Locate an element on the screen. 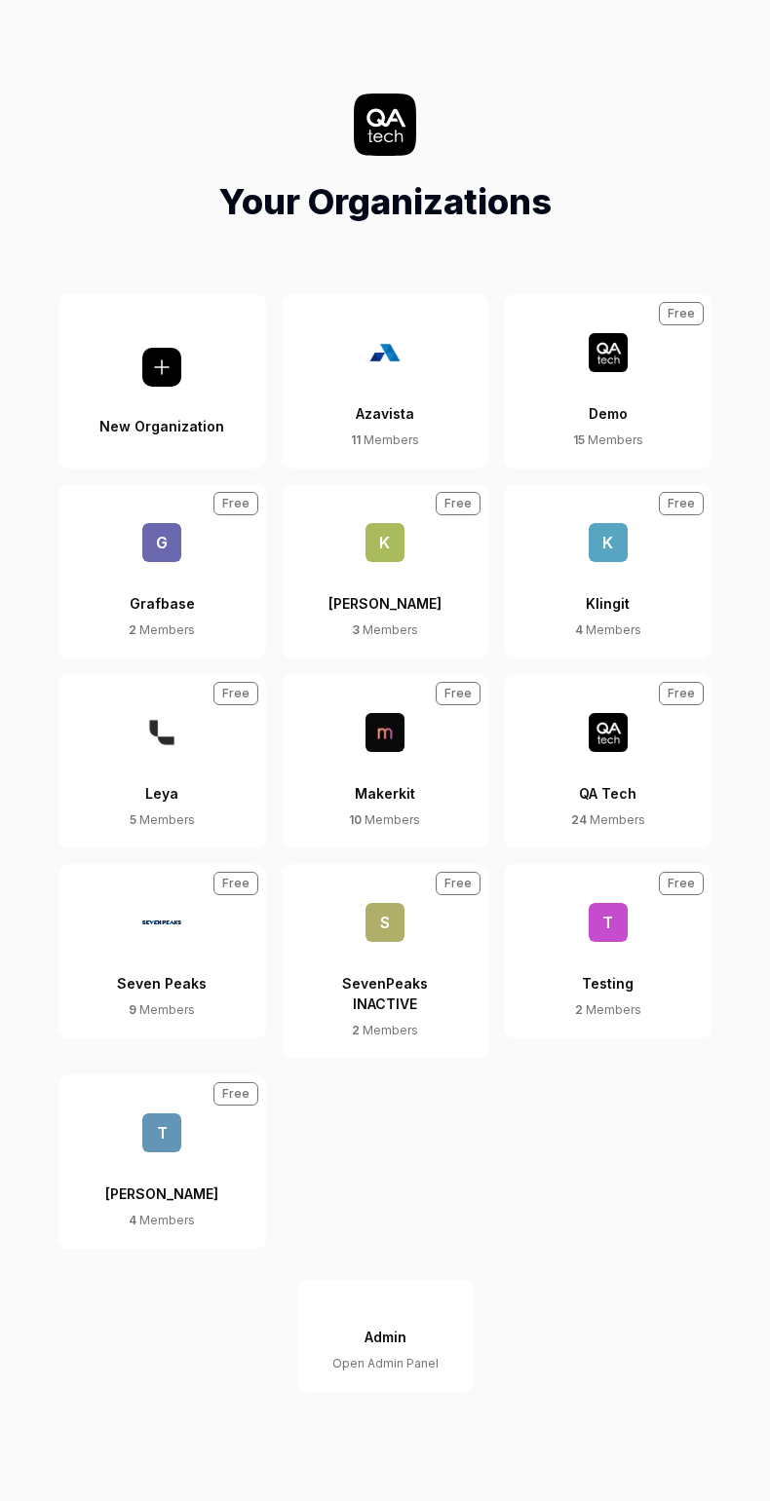 Image resolution: width=770 pixels, height=1501 pixels. a: Leya LogoLeya5 MembersFree is located at coordinates (162, 761).